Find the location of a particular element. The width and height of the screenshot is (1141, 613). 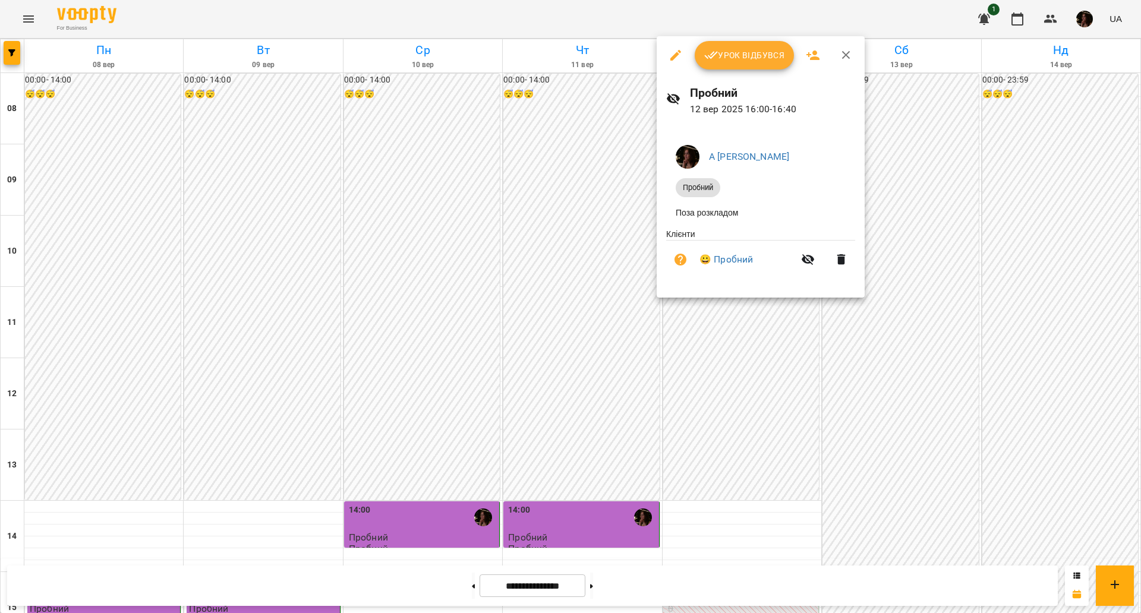

li: Поза розкладом is located at coordinates (761, 213).